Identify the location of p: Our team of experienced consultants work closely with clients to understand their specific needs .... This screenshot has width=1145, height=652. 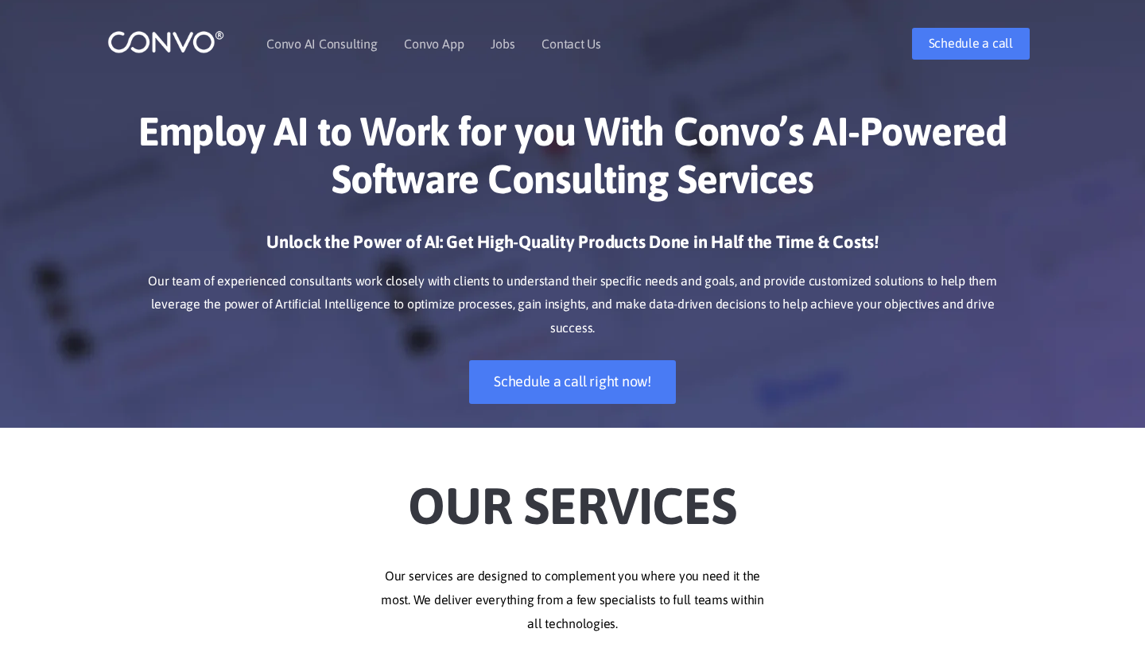
(572, 305).